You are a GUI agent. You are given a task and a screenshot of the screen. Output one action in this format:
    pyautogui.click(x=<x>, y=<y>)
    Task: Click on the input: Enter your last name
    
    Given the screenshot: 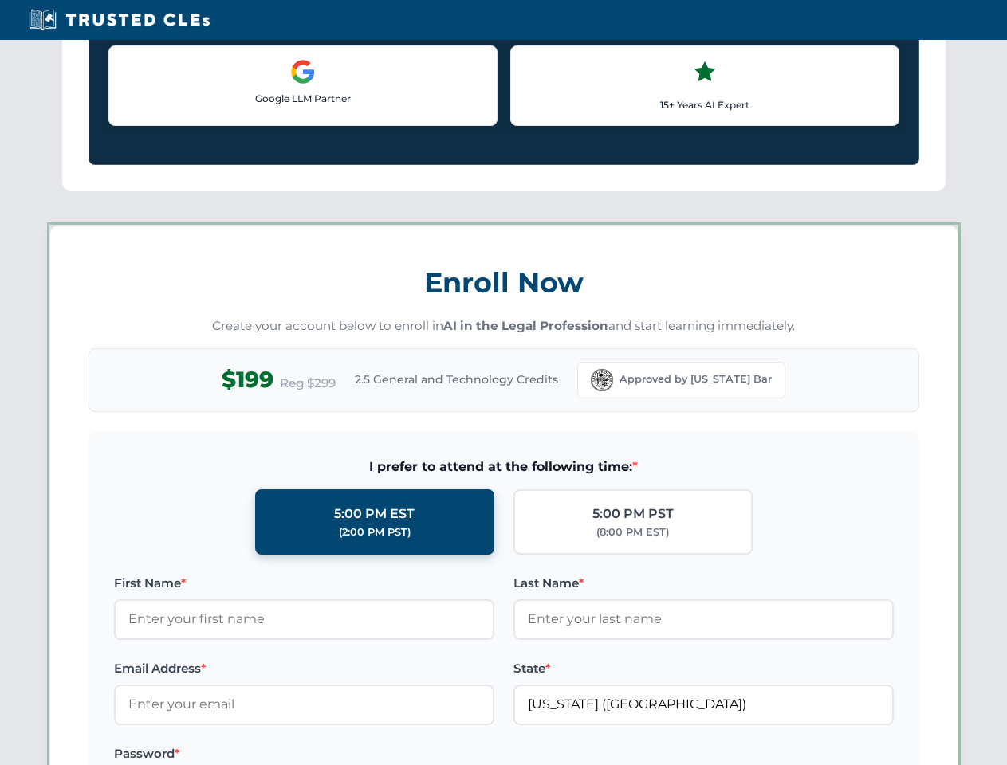 What is the action you would take?
    pyautogui.click(x=703, y=619)
    